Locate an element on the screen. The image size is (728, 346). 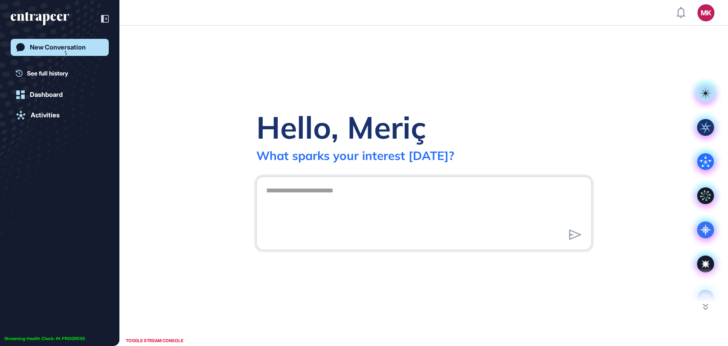
div: Dashboard is located at coordinates (46, 95).